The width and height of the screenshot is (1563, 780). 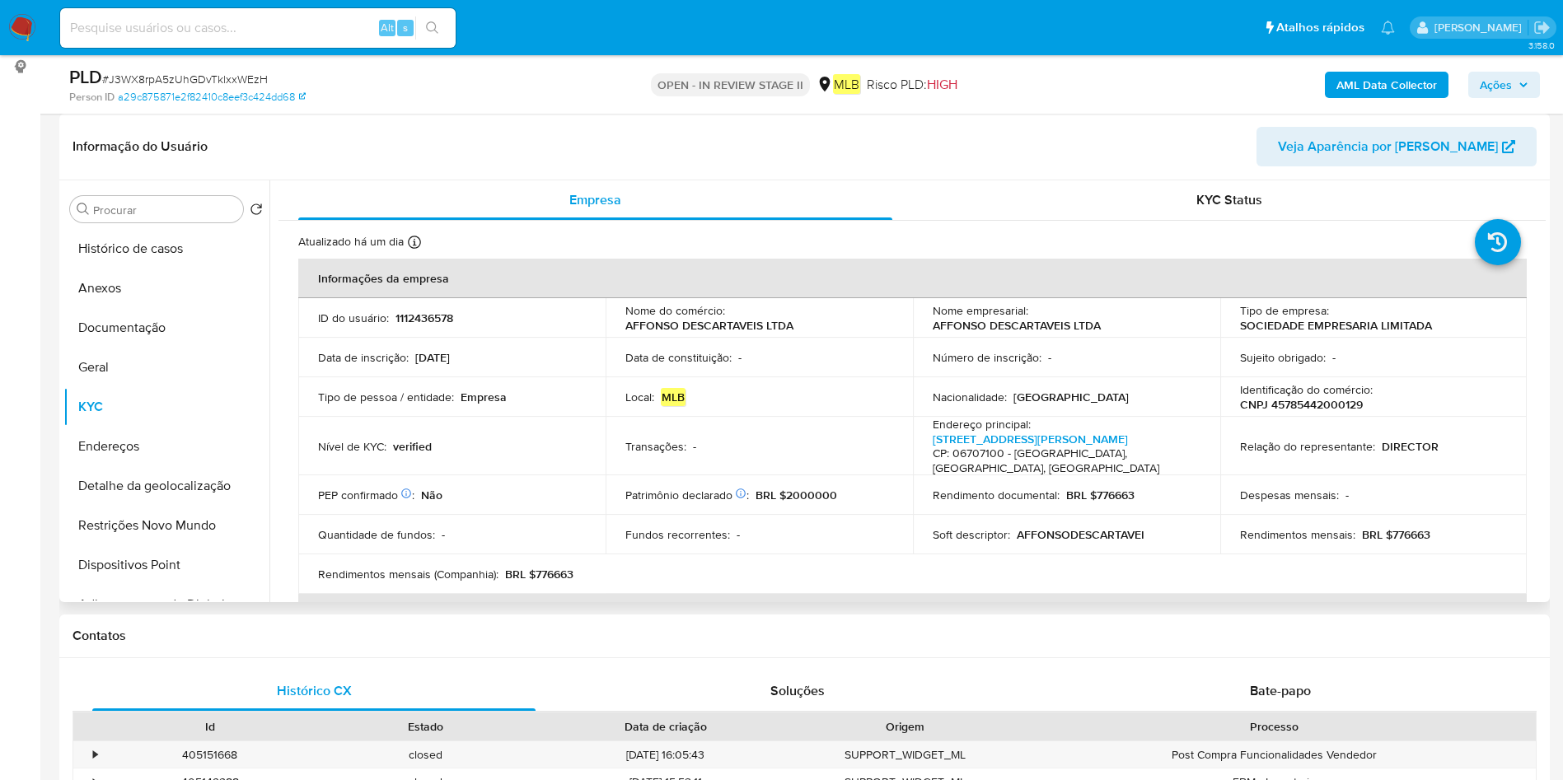 I want to click on b: PLD, so click(x=86, y=77).